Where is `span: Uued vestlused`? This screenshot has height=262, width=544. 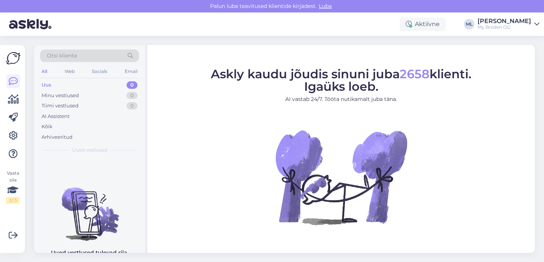 span: Uued vestlused is located at coordinates (90, 150).